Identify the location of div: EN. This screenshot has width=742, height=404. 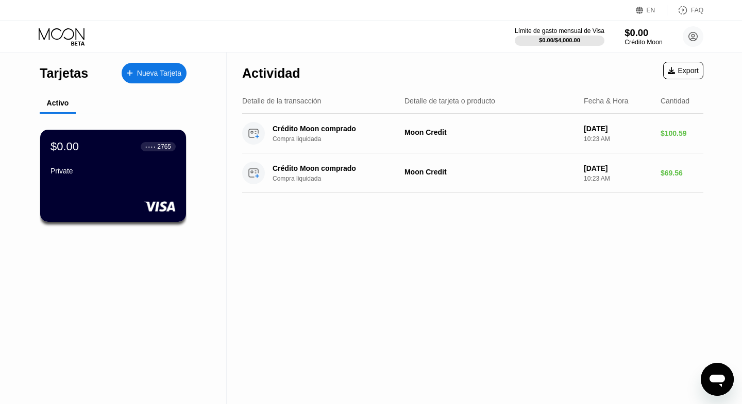
(651, 10).